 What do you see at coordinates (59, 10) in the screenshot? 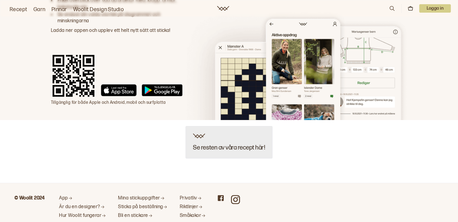
I see `a: Pinnar` at bounding box center [59, 10].